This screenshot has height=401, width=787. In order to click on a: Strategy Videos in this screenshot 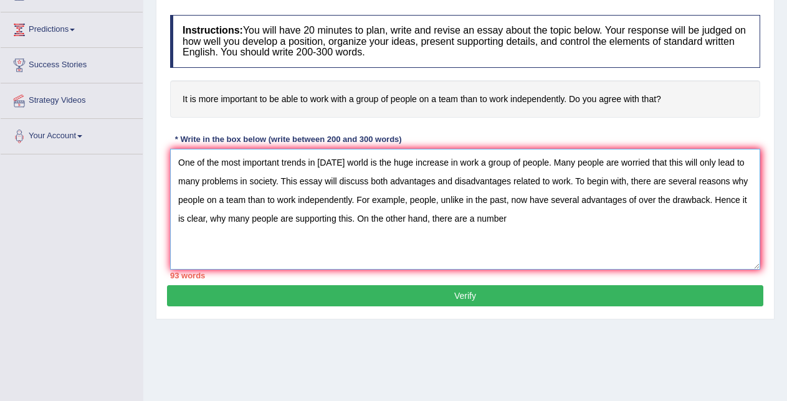, I will do `click(72, 99)`.